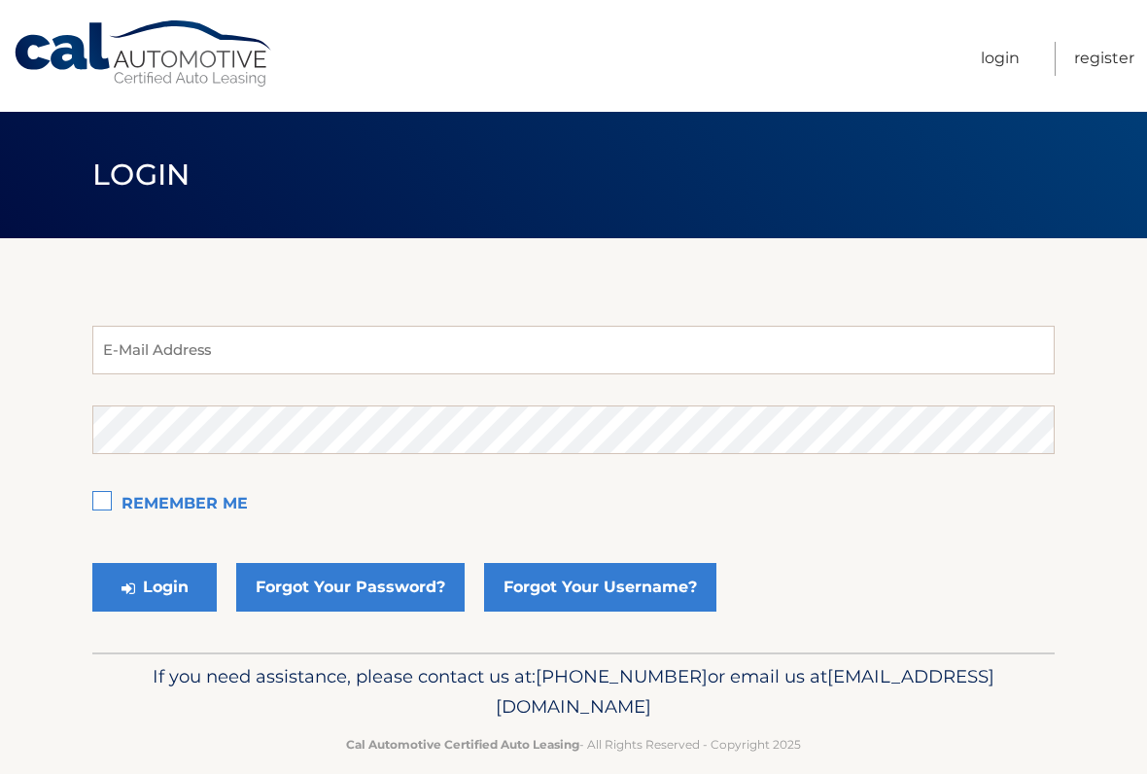 This screenshot has width=1147, height=774. What do you see at coordinates (141, 174) in the screenshot?
I see `span: Login` at bounding box center [141, 174].